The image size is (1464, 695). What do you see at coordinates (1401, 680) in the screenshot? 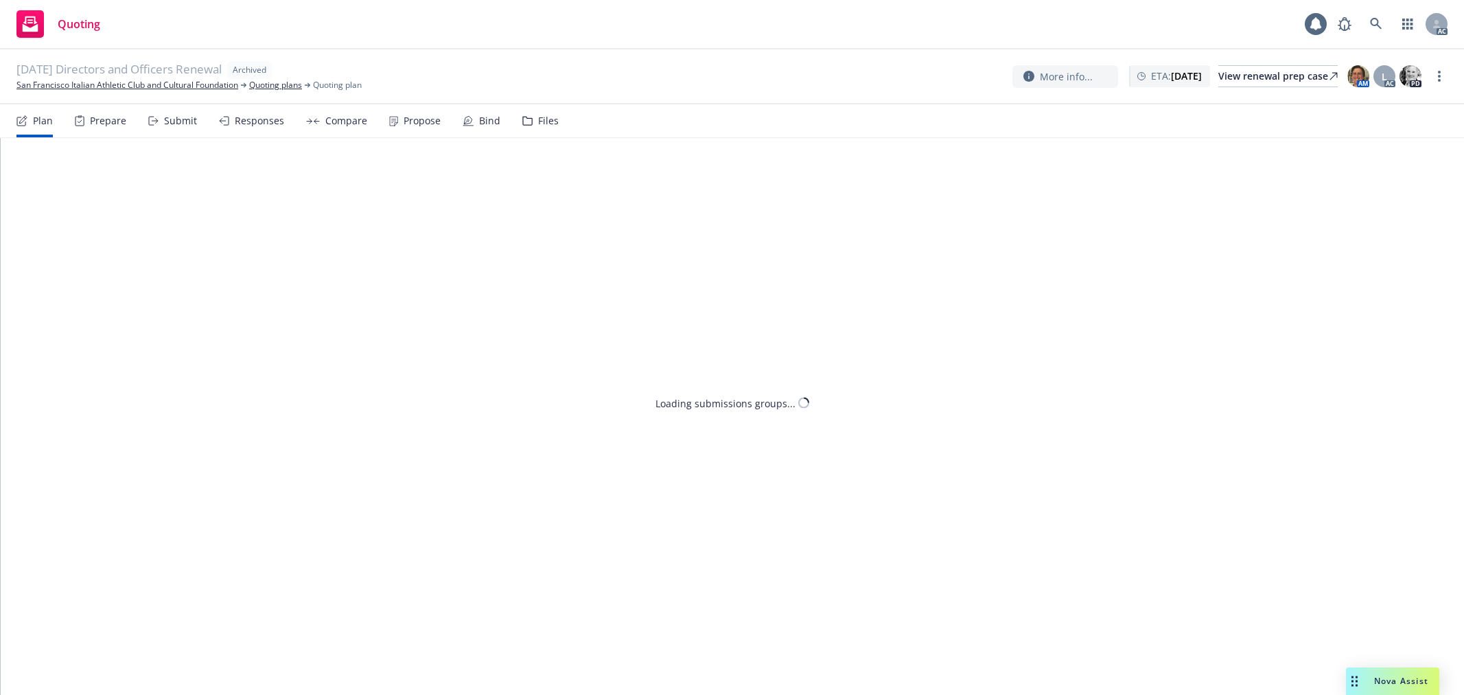
I see `span: Nova Assist` at bounding box center [1401, 680].